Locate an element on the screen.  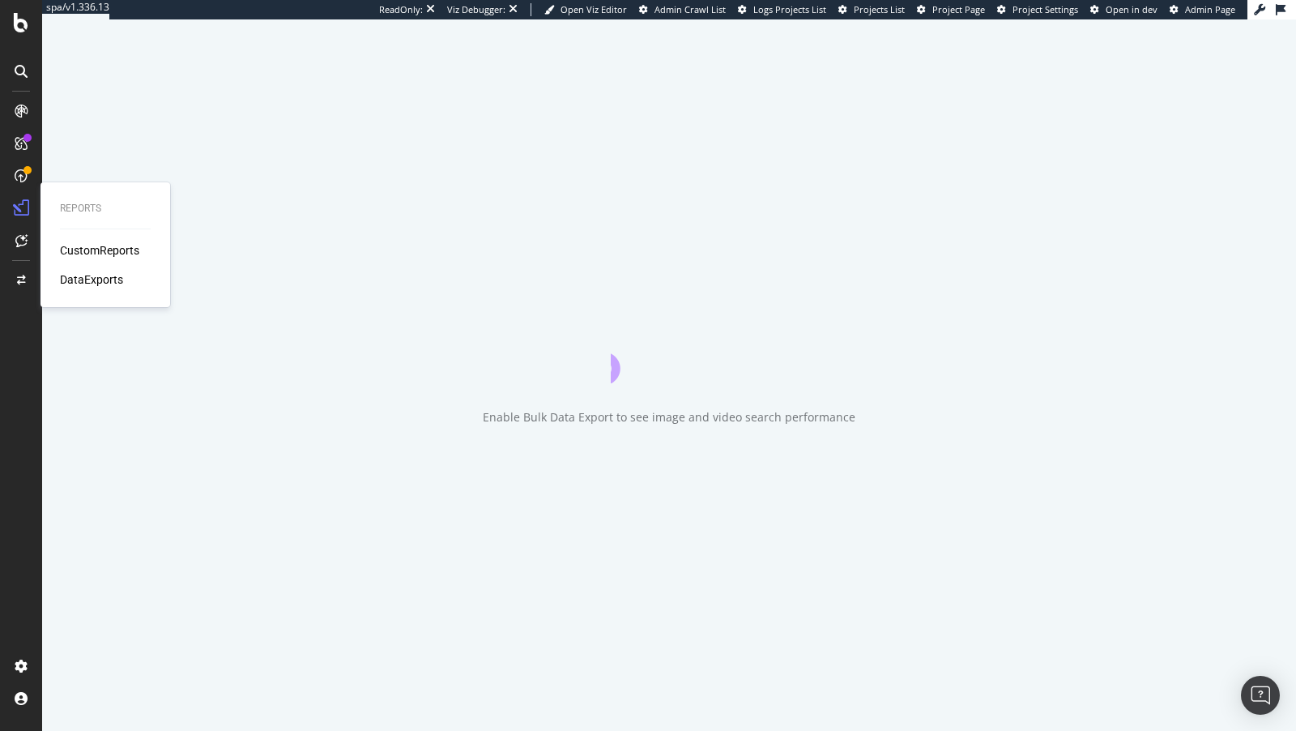
div: CustomReports is located at coordinates (100, 250).